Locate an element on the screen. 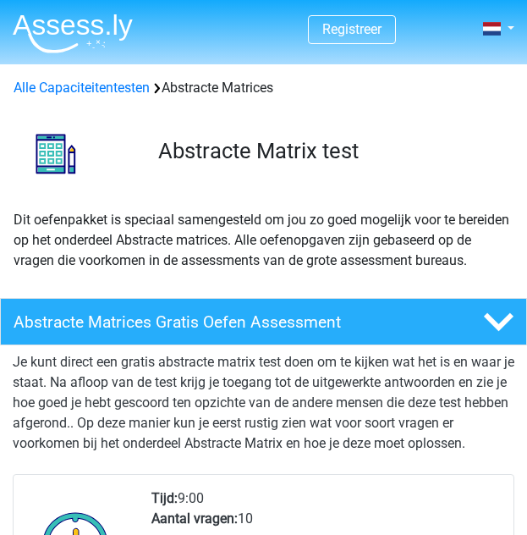 This screenshot has height=535, width=527. img: abstracte matrices is located at coordinates (56, 154).